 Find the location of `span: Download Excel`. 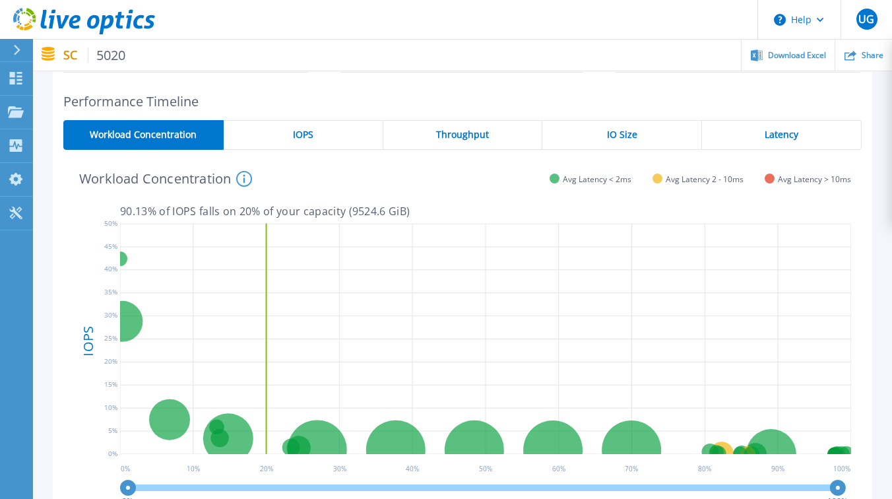

span: Download Excel is located at coordinates (797, 55).